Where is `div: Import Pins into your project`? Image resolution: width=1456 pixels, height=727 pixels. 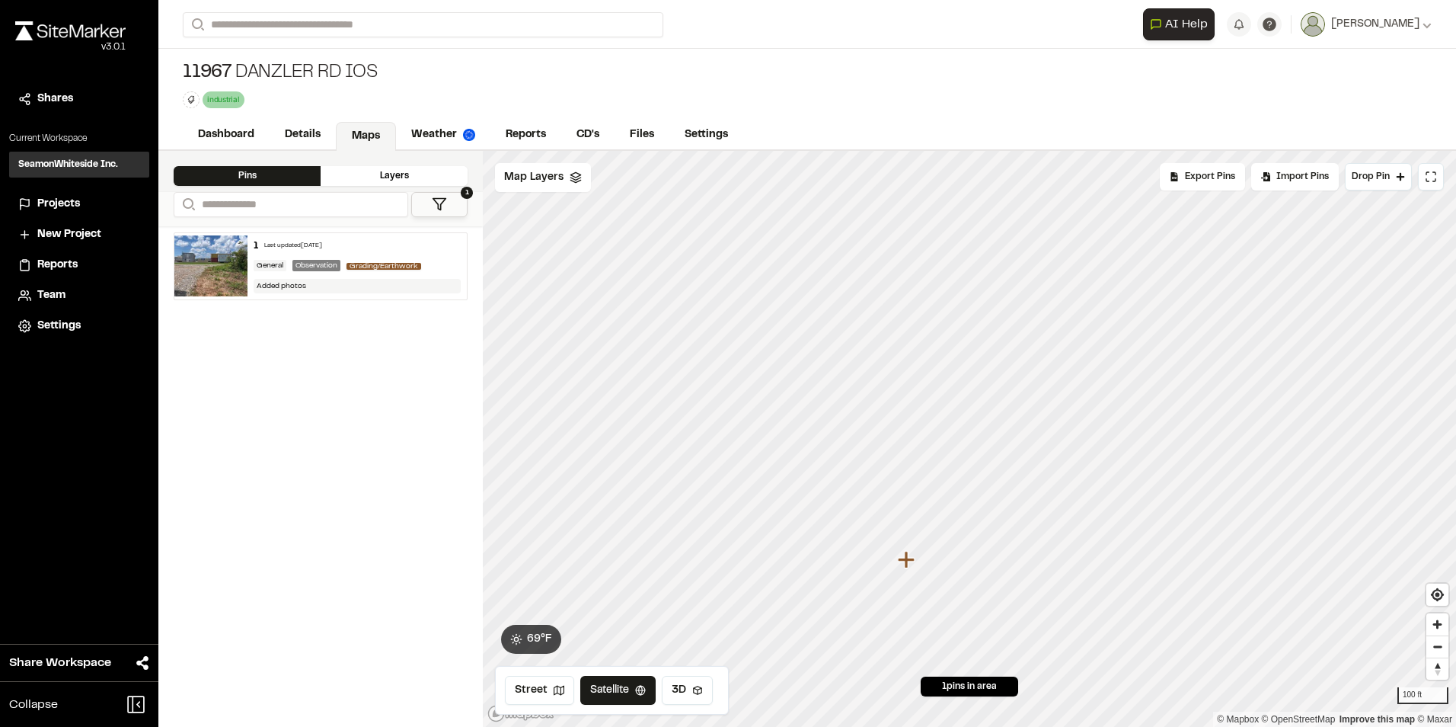
div: Import Pins into your project is located at coordinates (1295, 177).